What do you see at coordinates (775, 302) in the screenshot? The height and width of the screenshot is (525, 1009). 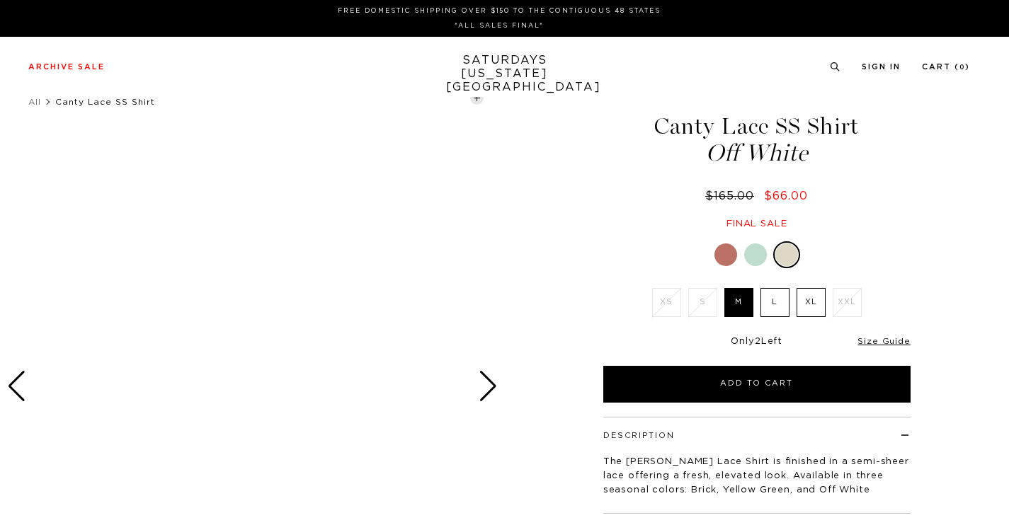 I see `label: L` at bounding box center [775, 302].